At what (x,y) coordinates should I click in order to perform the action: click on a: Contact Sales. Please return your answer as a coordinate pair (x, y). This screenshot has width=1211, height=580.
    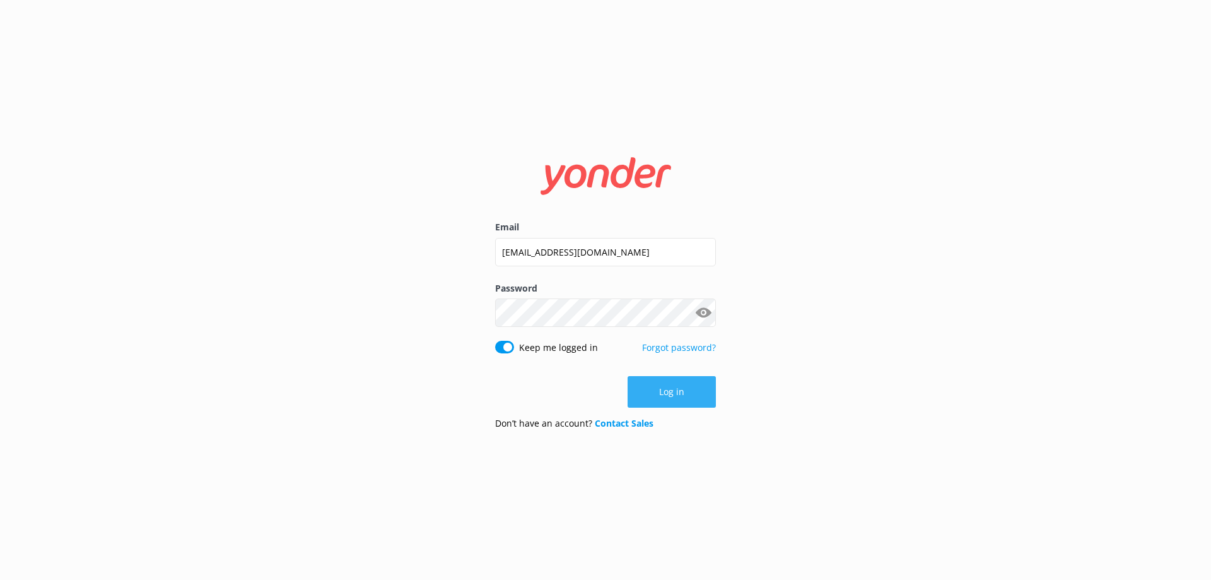
    Looking at the image, I should click on (624, 423).